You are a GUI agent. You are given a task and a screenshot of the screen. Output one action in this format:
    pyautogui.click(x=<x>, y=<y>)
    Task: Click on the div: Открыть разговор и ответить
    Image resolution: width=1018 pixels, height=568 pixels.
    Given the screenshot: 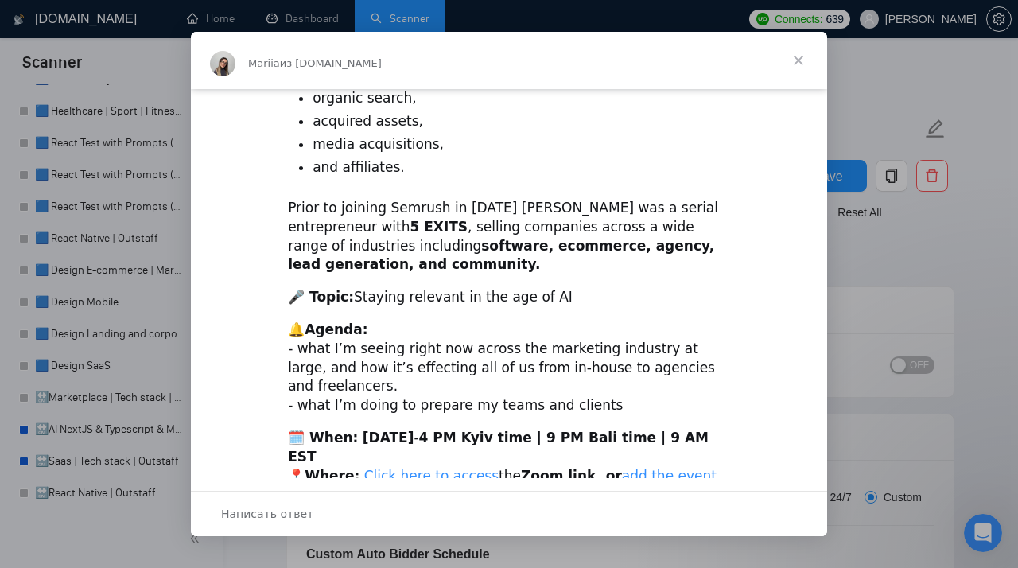 What is the action you would take?
    pyautogui.click(x=509, y=513)
    